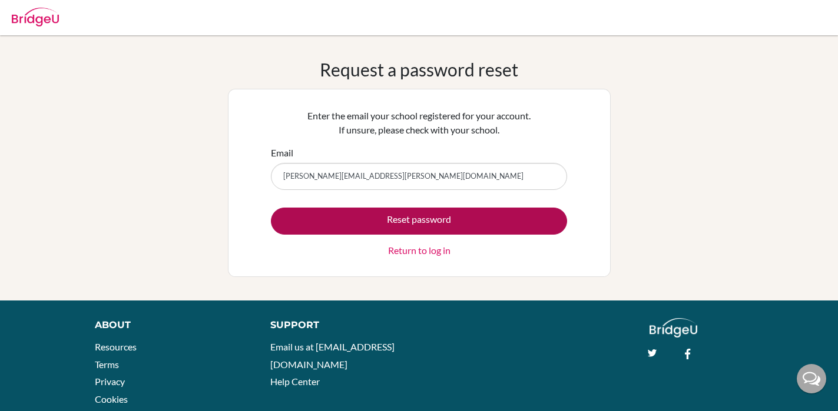  I want to click on a: Return to log in, so click(419, 251).